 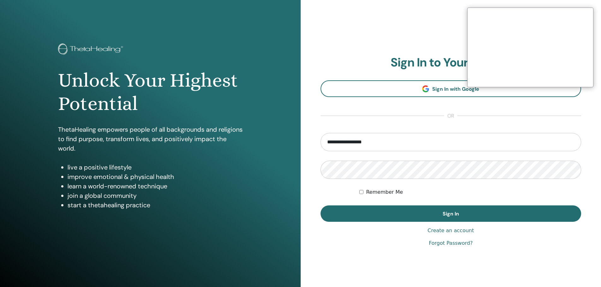 I want to click on h2: Sign In to Your Acount, so click(x=451, y=63).